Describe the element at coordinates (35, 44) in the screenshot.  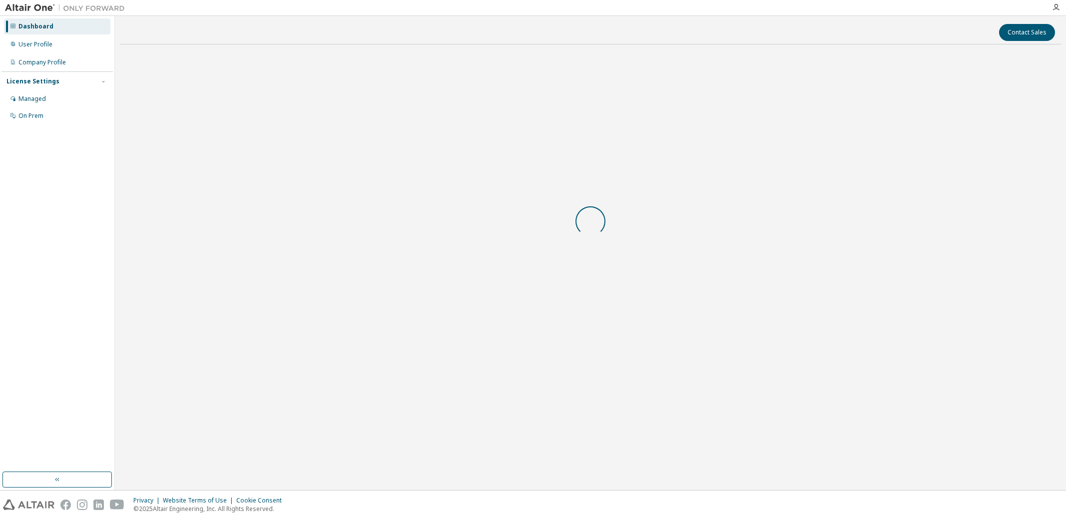
I see `div: User Profile` at that location.